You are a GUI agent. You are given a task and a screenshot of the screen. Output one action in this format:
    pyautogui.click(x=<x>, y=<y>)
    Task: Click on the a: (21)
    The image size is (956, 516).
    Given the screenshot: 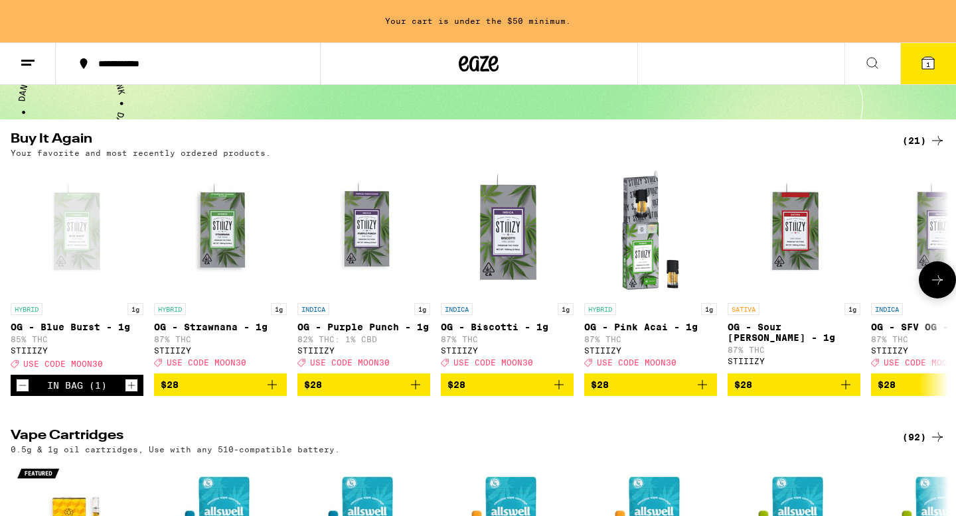 What is the action you would take?
    pyautogui.click(x=923, y=141)
    